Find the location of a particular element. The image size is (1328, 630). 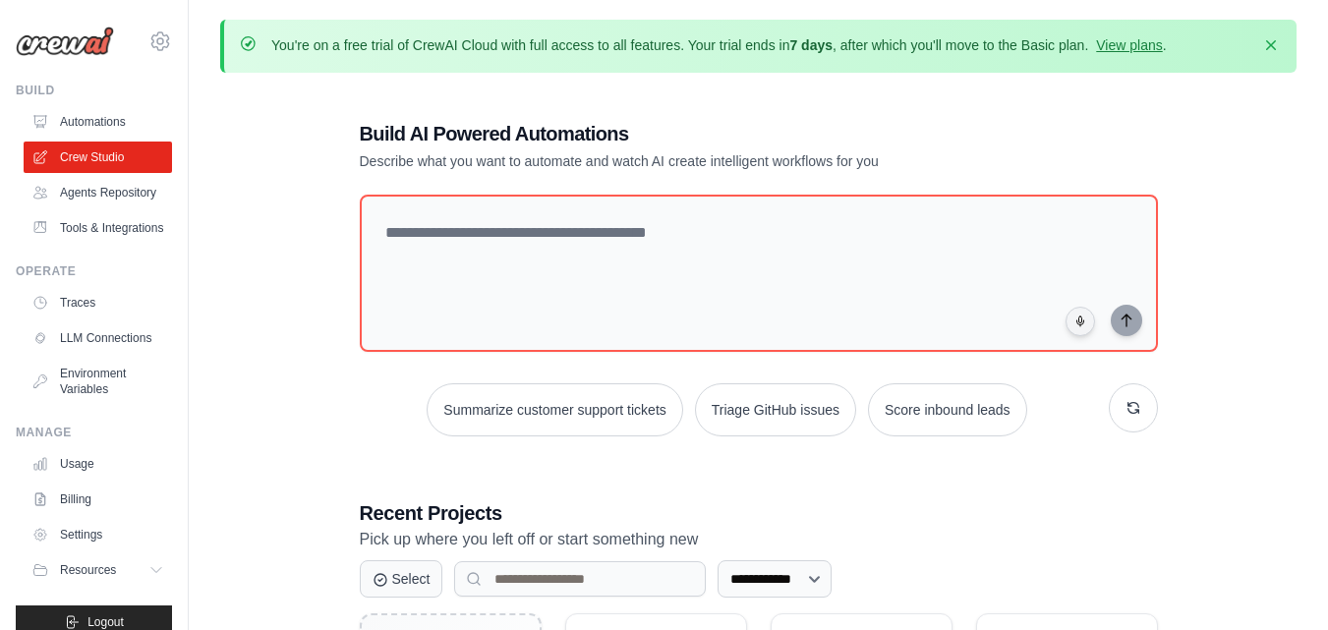

span: Resources is located at coordinates (88, 570).